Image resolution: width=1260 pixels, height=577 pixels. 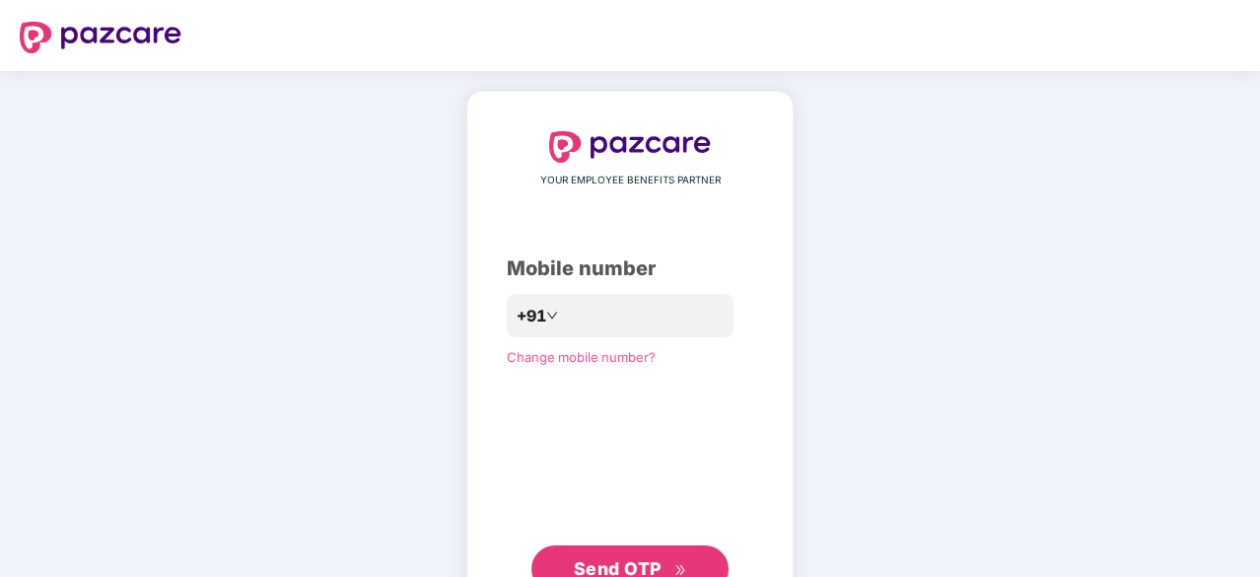 I want to click on div: Mobile number, so click(x=630, y=268).